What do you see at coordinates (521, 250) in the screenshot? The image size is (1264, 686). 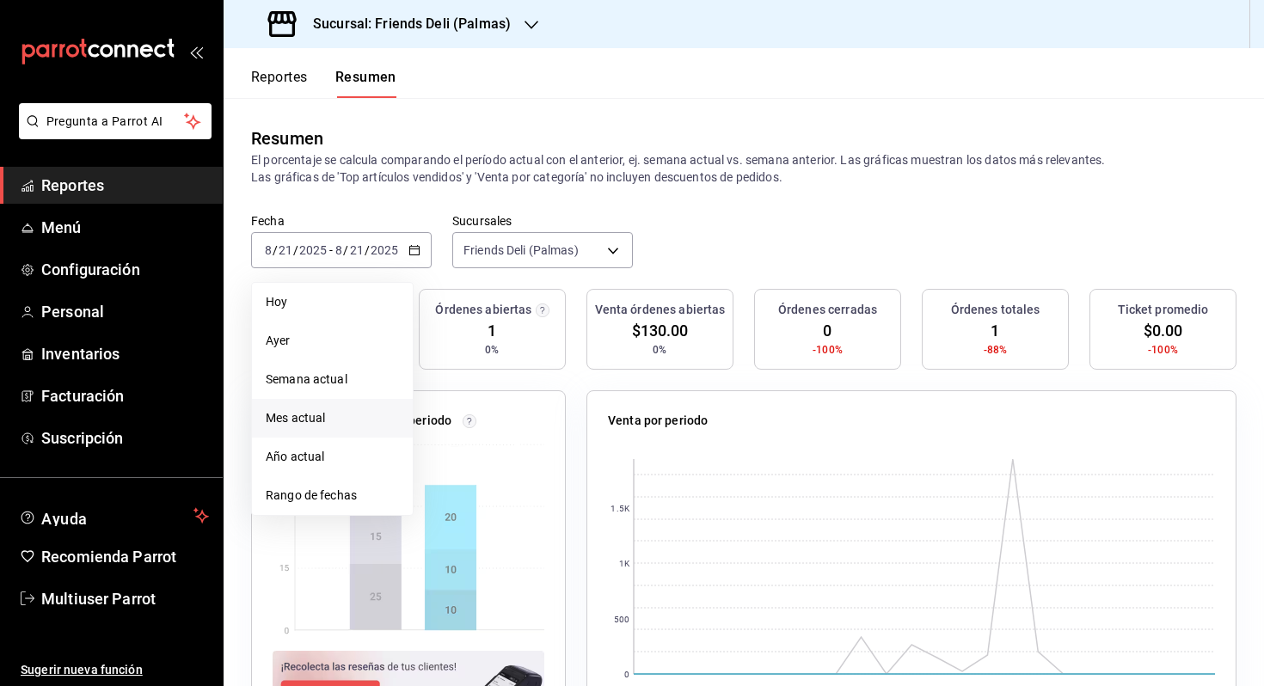 I see `span: Friends Deli (Palmas)` at bounding box center [521, 250].